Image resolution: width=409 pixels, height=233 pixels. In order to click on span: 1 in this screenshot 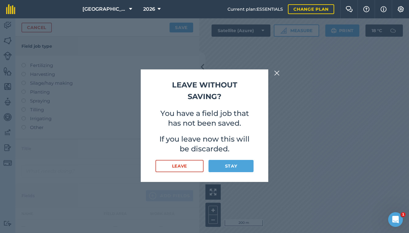, I will do `click(403, 215)`.